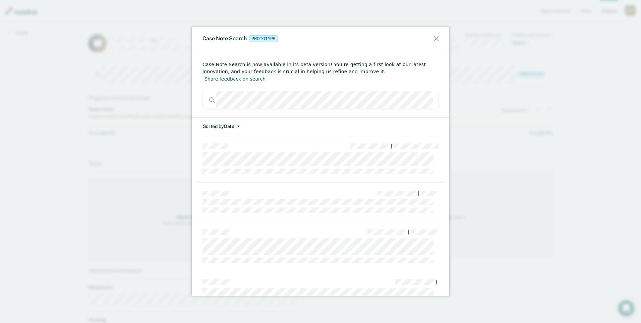 The height and width of the screenshot is (323, 641). Describe the element at coordinates (321, 72) in the screenshot. I see `div: Case Note Search is now available in its beta version! You’re getting a first look at our latest ...` at that location.